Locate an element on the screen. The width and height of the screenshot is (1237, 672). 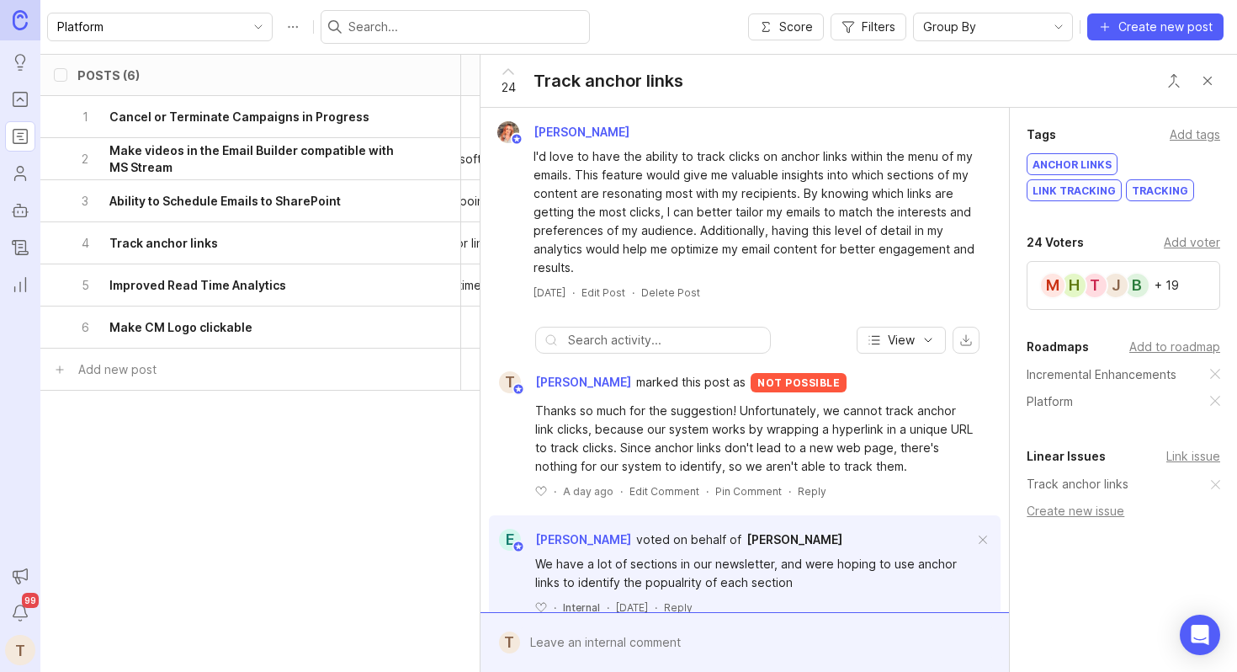
div: tracking is located at coordinates (1160, 190).